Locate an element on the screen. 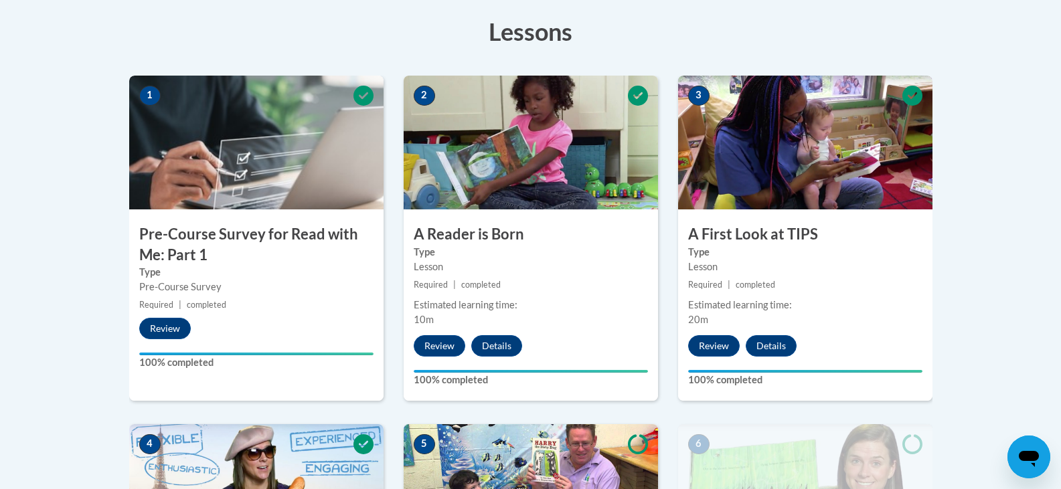  span: 6 is located at coordinates (699, 445).